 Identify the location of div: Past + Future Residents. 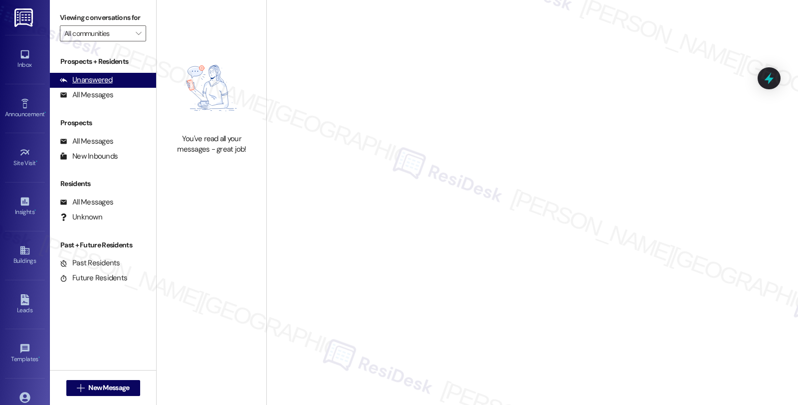
(103, 245).